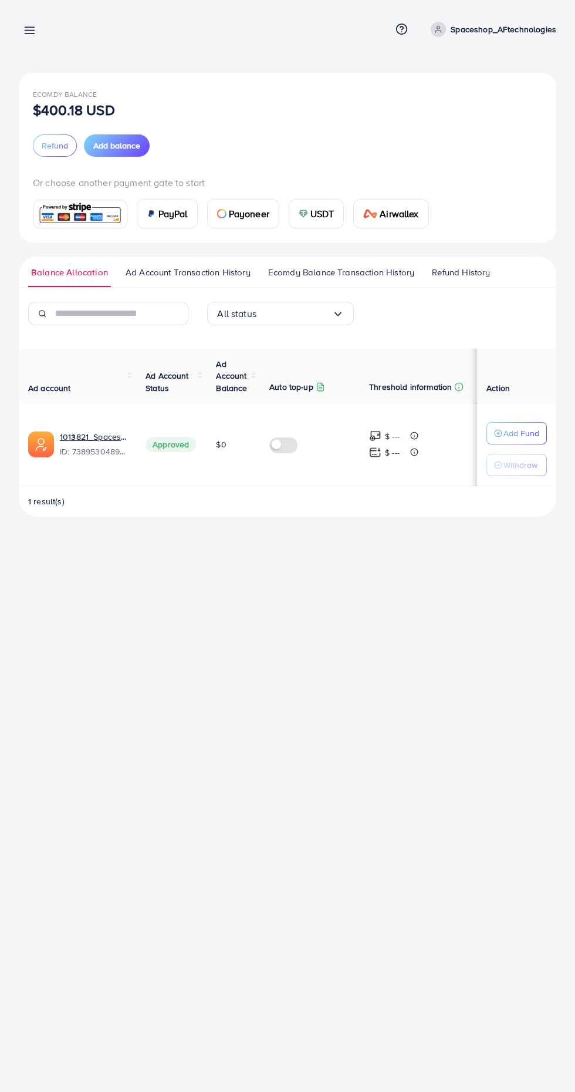  I want to click on p: Spaceshop_AFtechnologies, so click(504, 29).